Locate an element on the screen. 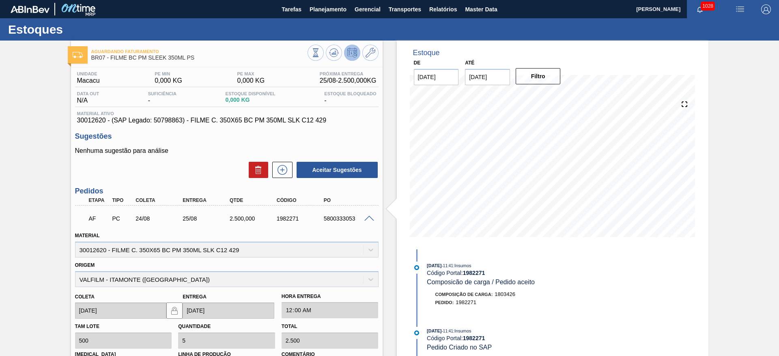  div: 2.500,000 is located at coordinates (254, 219).